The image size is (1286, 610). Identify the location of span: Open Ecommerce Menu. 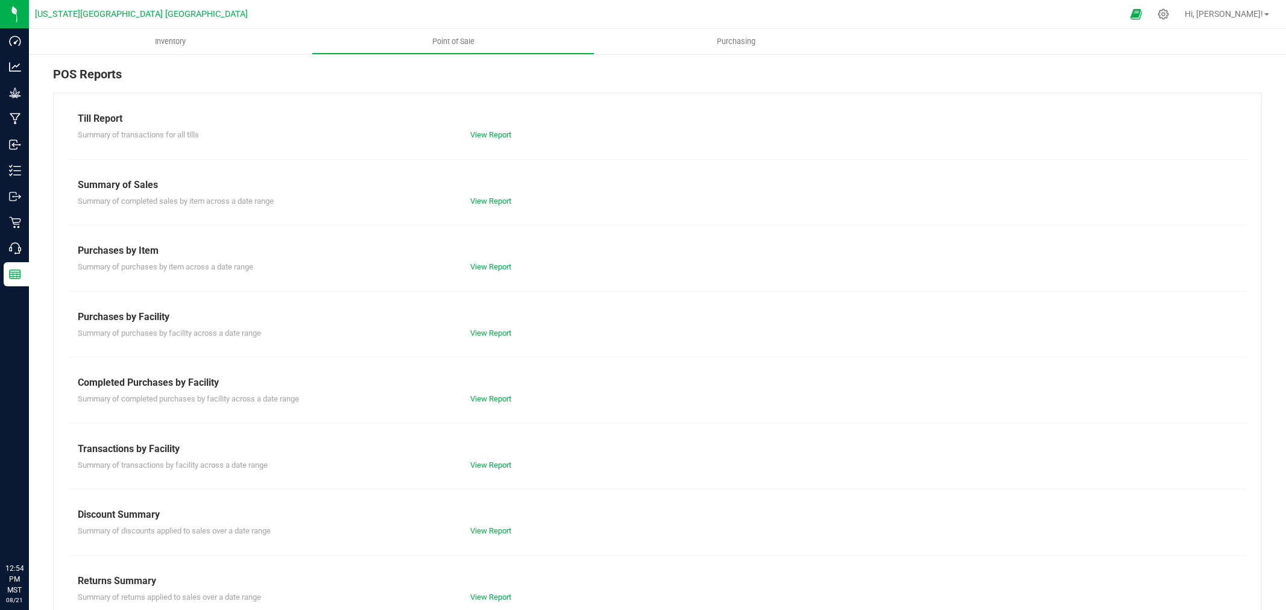
(1136, 14).